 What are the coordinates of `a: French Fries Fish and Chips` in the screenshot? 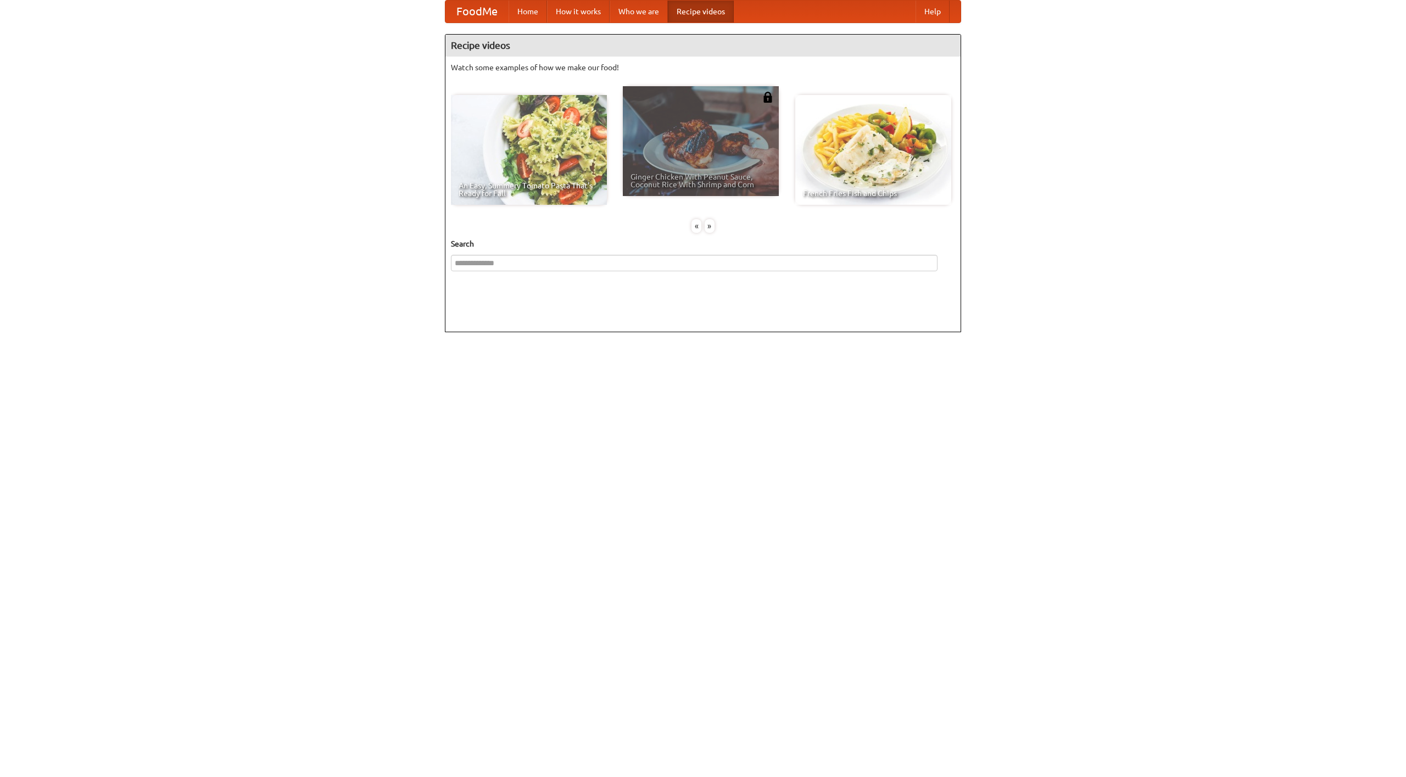 It's located at (873, 150).